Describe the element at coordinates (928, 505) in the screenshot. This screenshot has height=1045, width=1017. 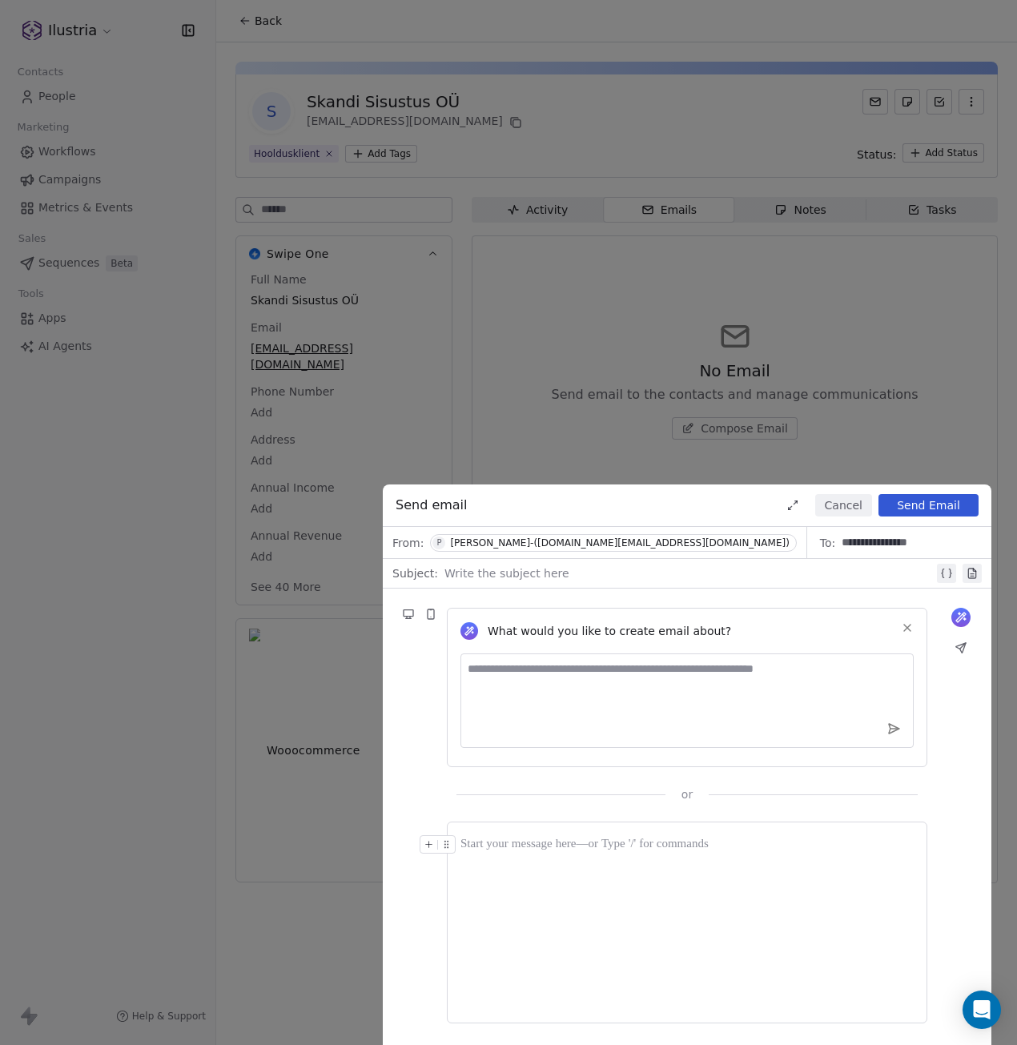
I see `button: Send Email` at that location.